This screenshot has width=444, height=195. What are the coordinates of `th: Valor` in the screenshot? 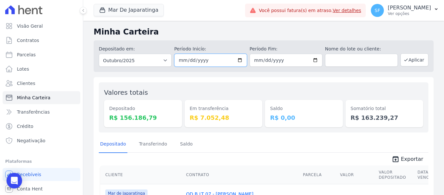 It's located at (357, 175).